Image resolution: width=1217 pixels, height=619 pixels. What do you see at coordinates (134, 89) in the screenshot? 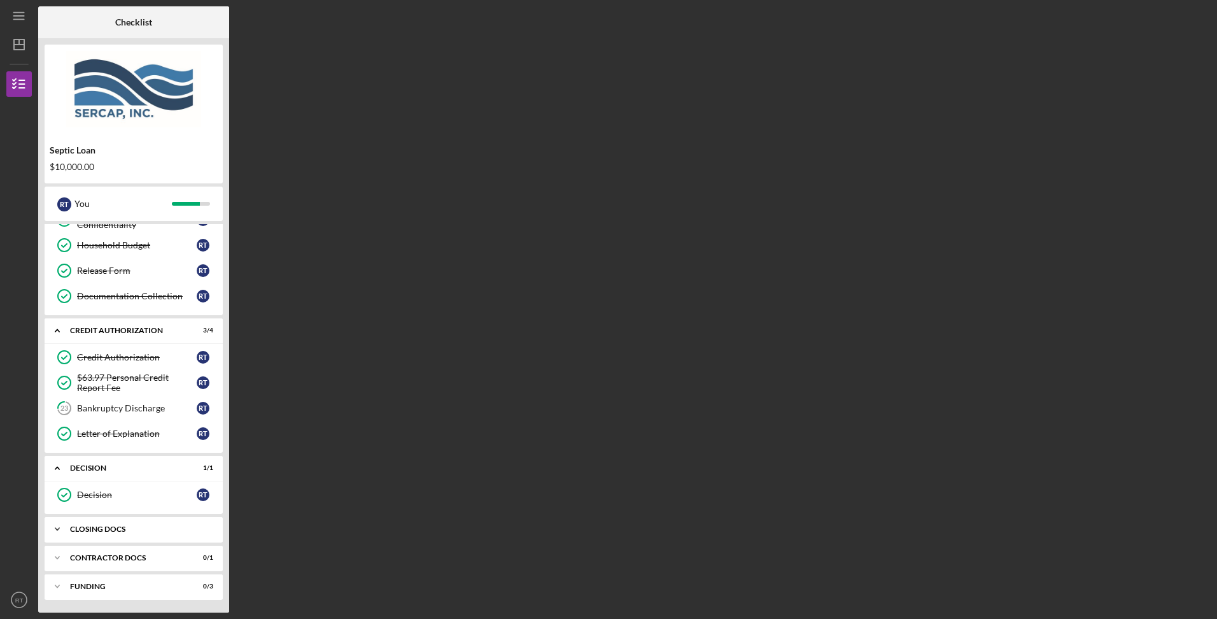
I see `img: Product logo` at bounding box center [134, 89].